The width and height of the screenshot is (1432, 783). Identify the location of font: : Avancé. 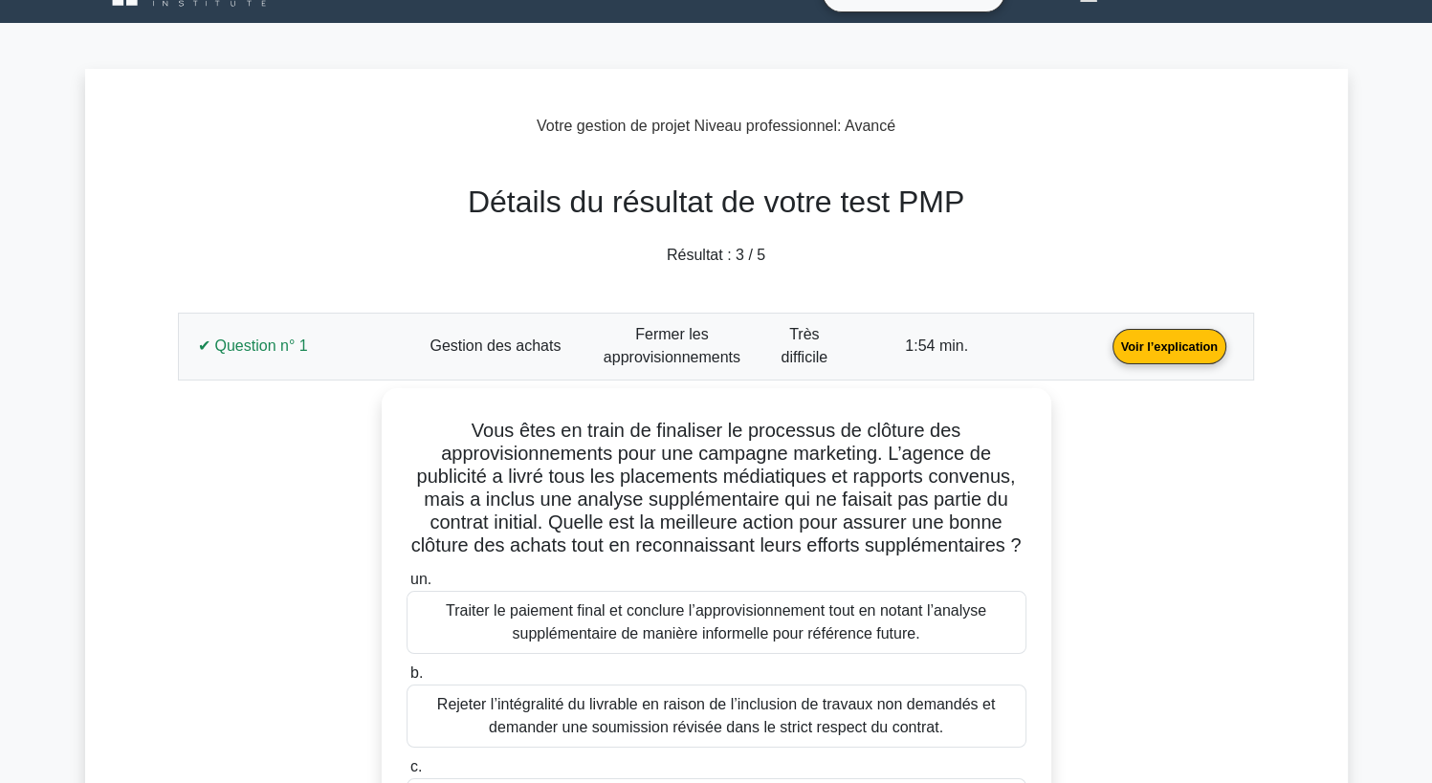
(715, 125).